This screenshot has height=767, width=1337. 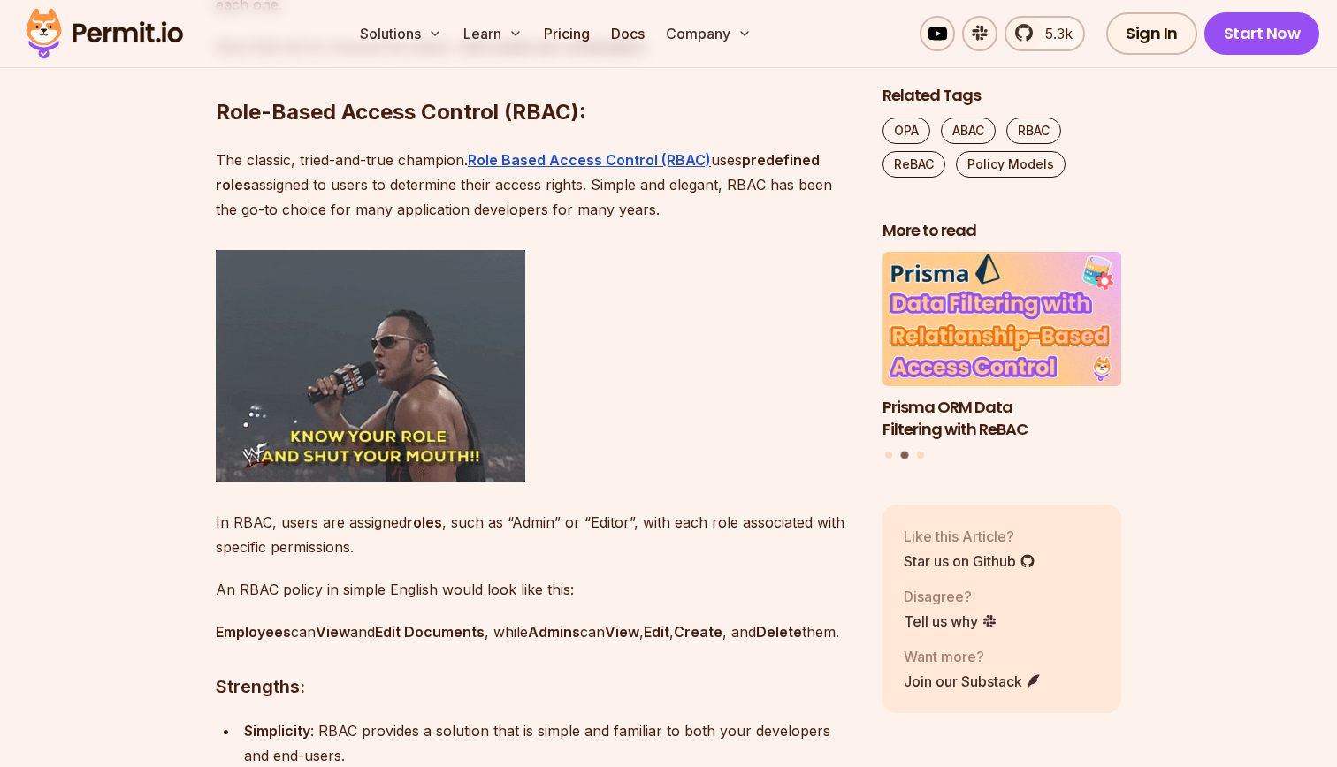 I want to click on a: Docs, so click(x=628, y=34).